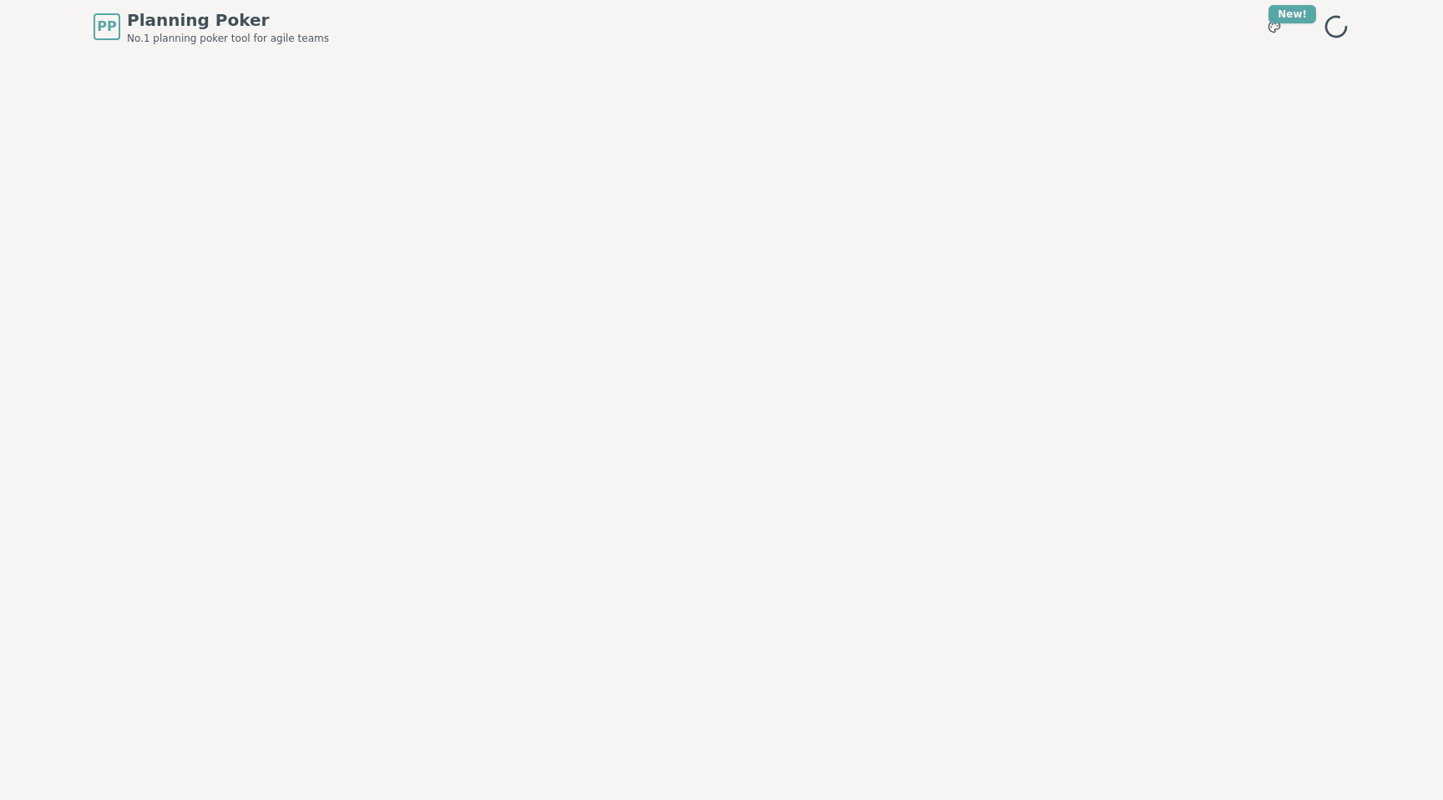 This screenshot has height=800, width=1443. What do you see at coordinates (1292, 14) in the screenshot?
I see `div: New!` at bounding box center [1292, 14].